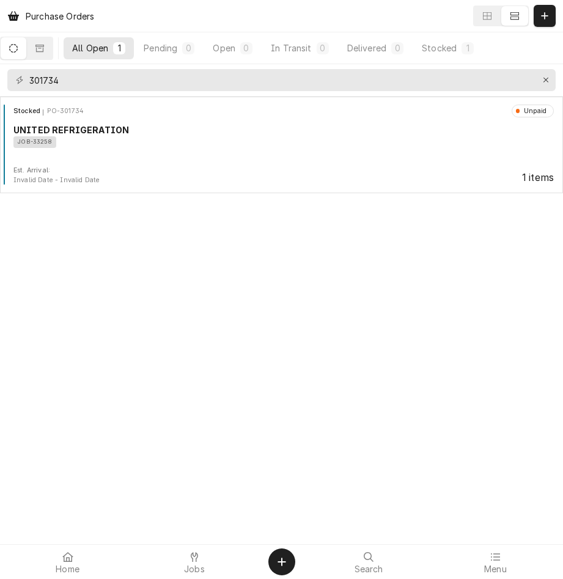  I want to click on div: Object Title, so click(284, 130).